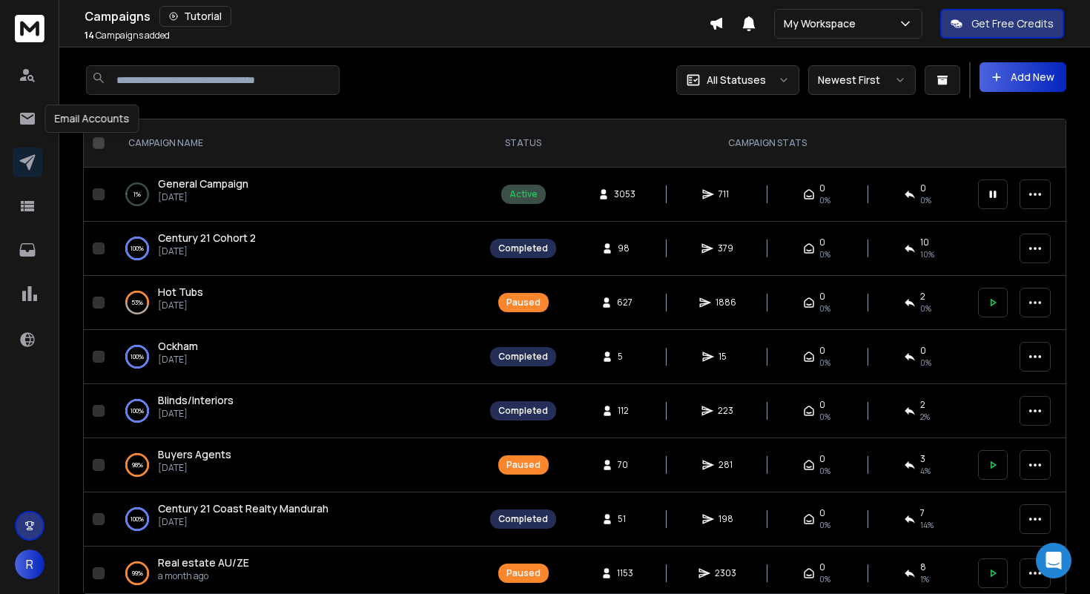  I want to click on span: 3053, so click(625, 194).